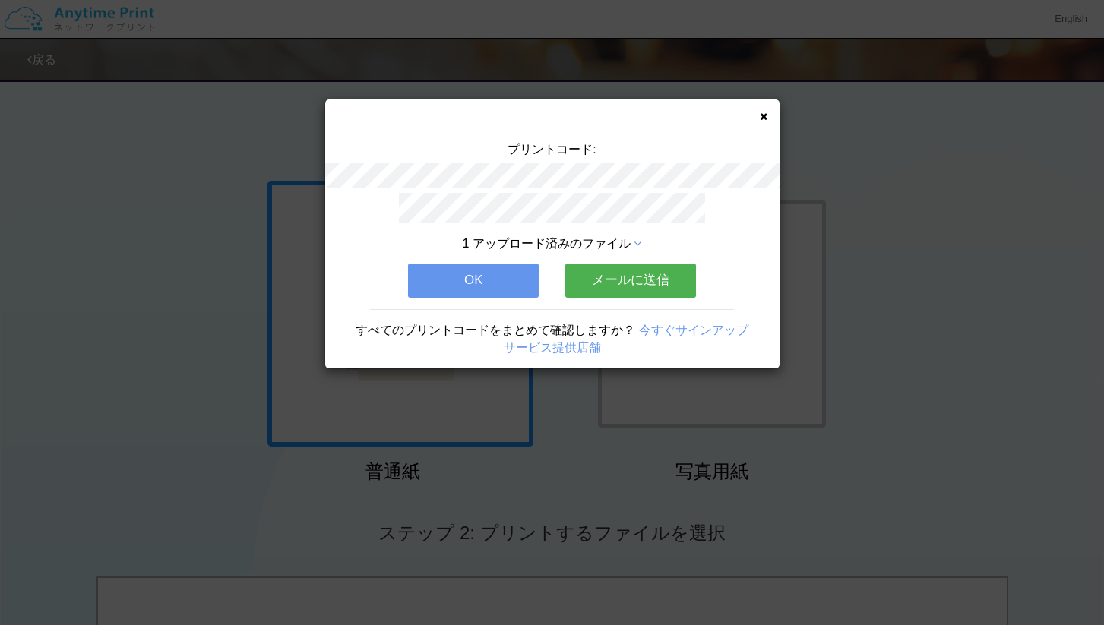  Describe the element at coordinates (473, 280) in the screenshot. I see `button: OK` at that location.